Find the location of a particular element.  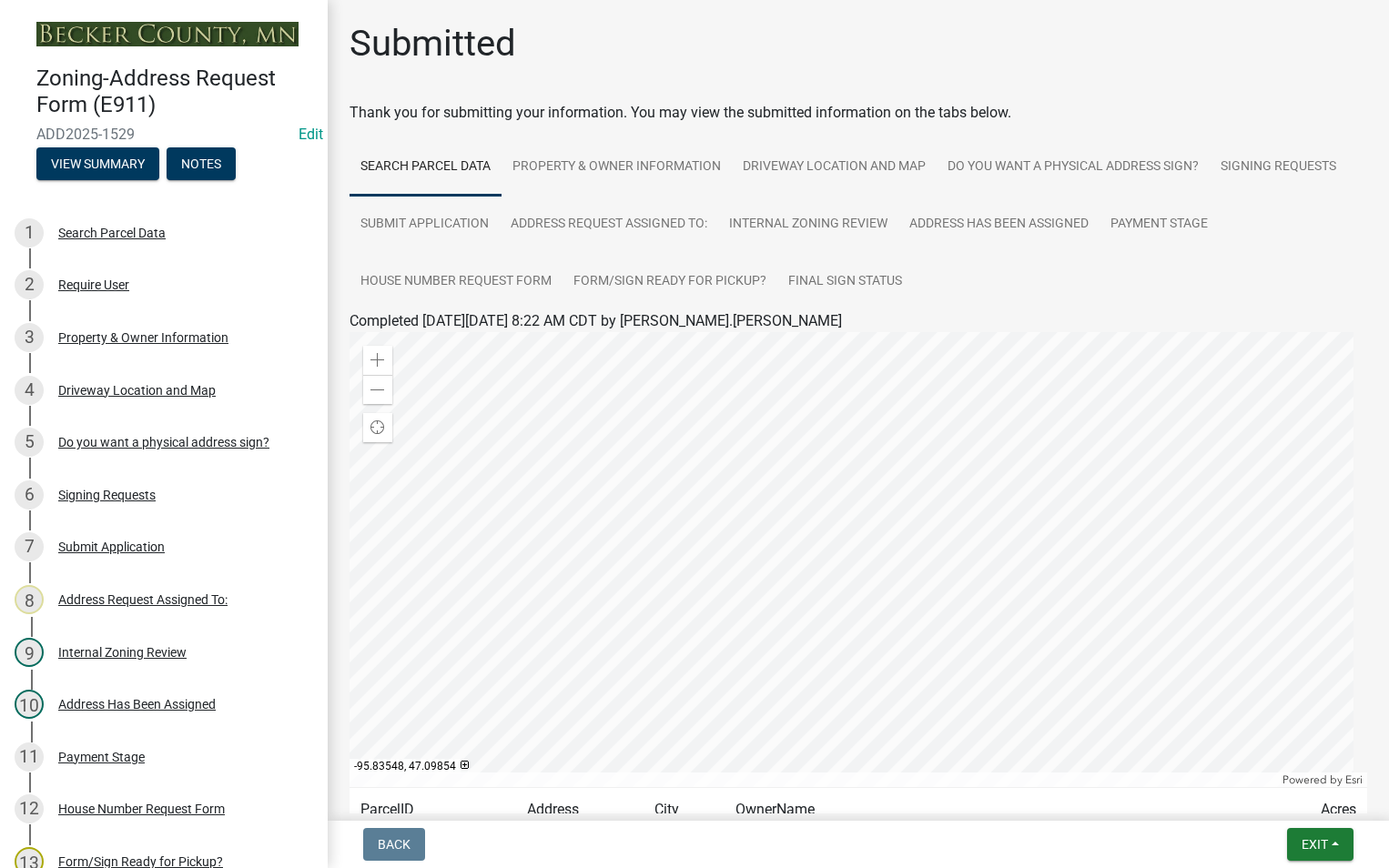

div: House Number Request Form is located at coordinates (141, 809).